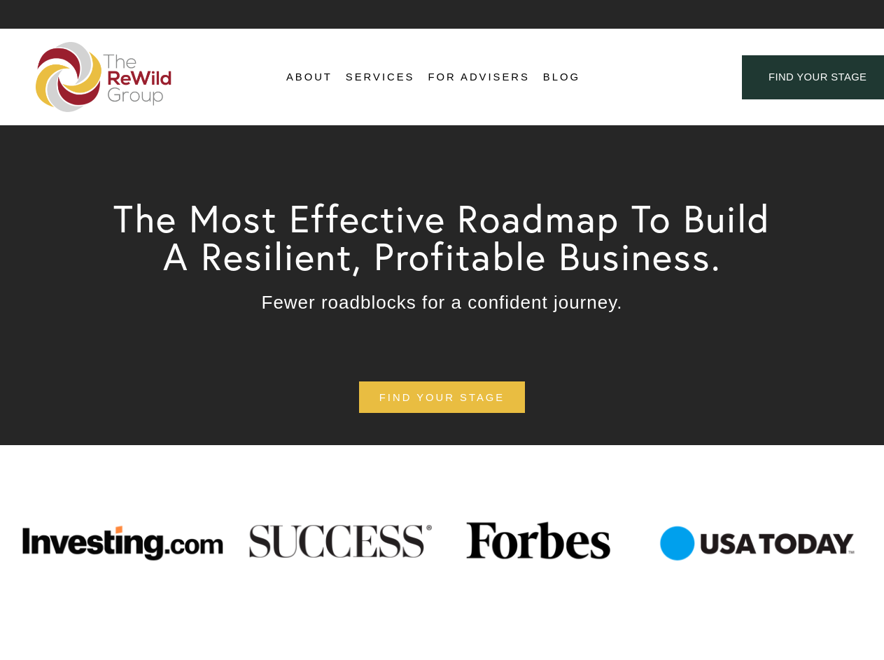 This screenshot has height=660, width=884. What do you see at coordinates (104, 77) in the screenshot?
I see `img: The ReWild Group` at bounding box center [104, 77].